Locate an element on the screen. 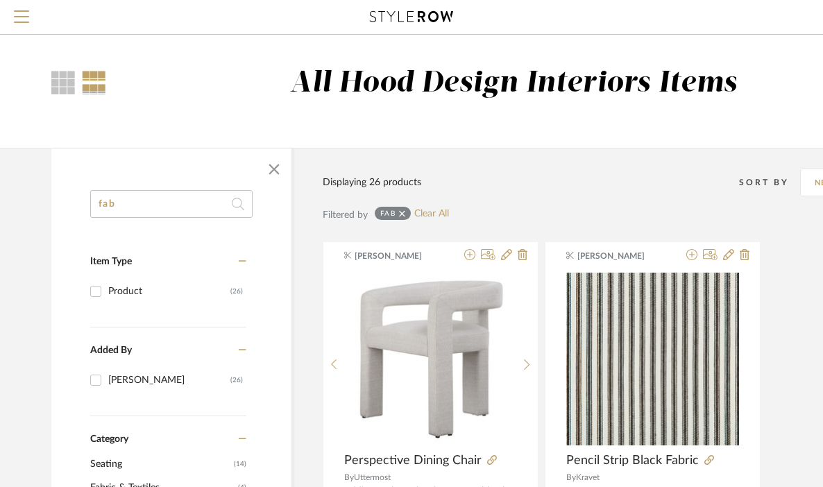  span: Kravet is located at coordinates (588, 477).